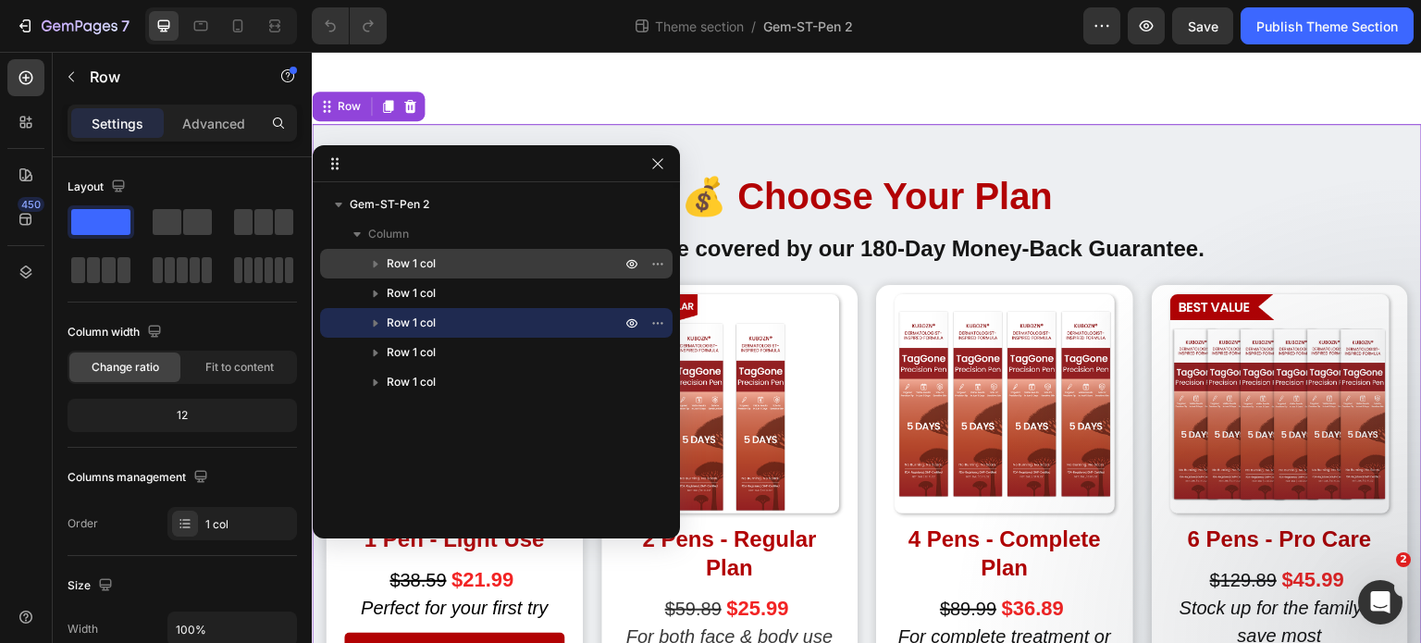 This screenshot has height=643, width=1421. Describe the element at coordinates (700, 26) in the screenshot. I see `span: Theme section` at that location.